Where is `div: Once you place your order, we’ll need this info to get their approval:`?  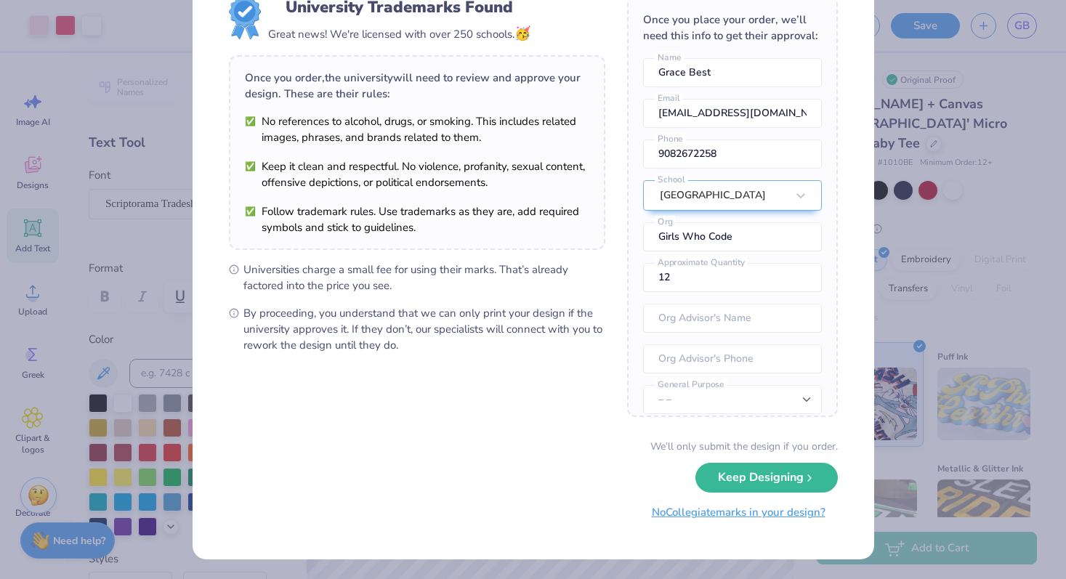 div: Once you place your order, we’ll need this info to get their approval: is located at coordinates (733, 28).